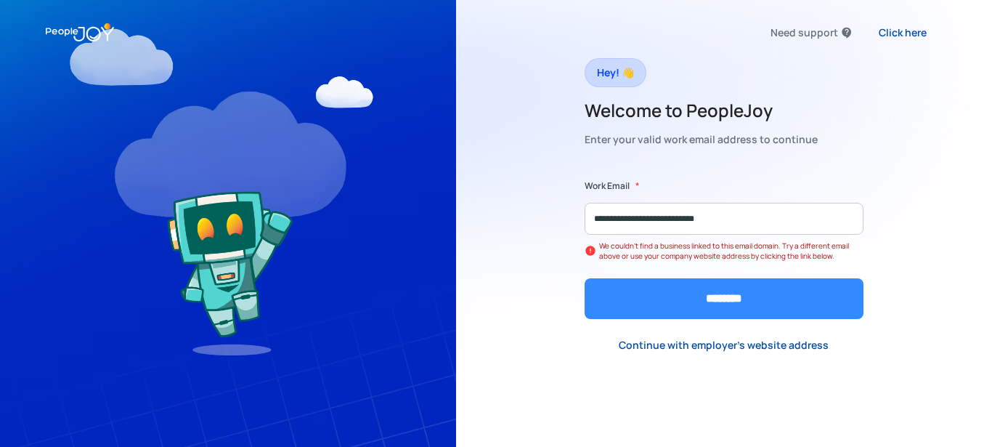 This screenshot has width=992, height=447. What do you see at coordinates (724, 248) in the screenshot?
I see `form: Form` at bounding box center [724, 248].